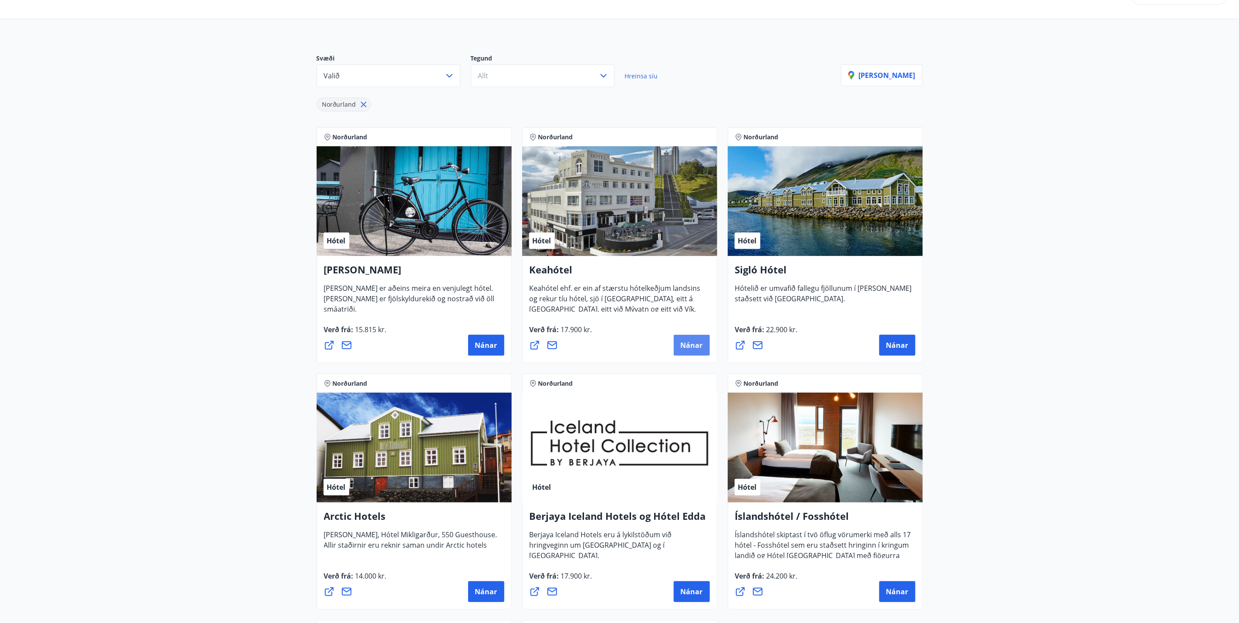 The height and width of the screenshot is (623, 1239). What do you see at coordinates (332, 76) in the screenshot?
I see `span: Valið` at bounding box center [332, 76].